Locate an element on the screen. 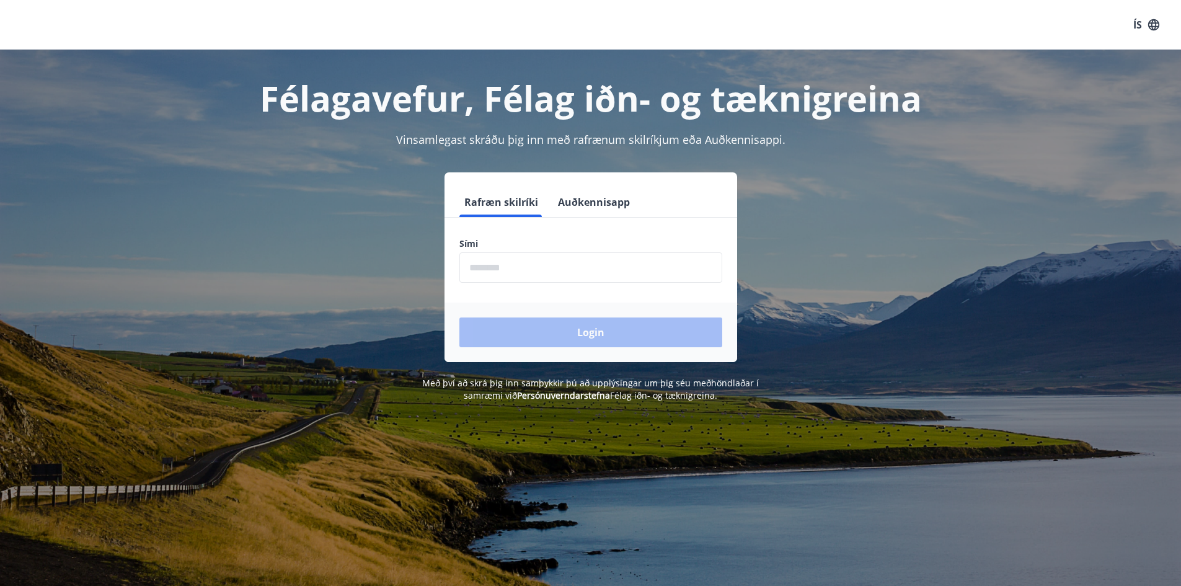 The width and height of the screenshot is (1181, 586). label: Sími is located at coordinates (591, 244).